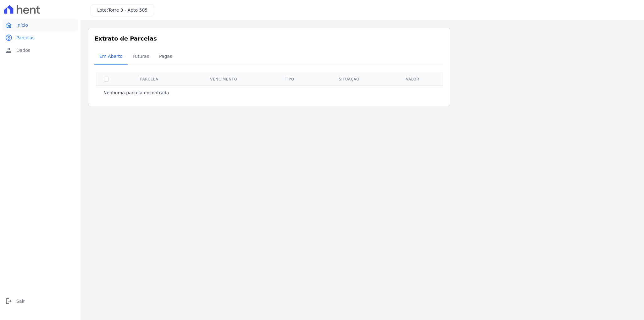  Describe the element at coordinates (40, 50) in the screenshot. I see `a: personDados` at that location.